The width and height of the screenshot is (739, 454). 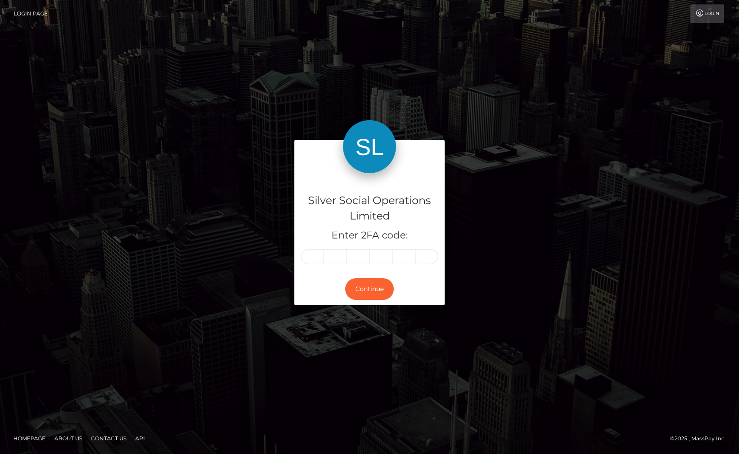 What do you see at coordinates (29, 438) in the screenshot?
I see `a: Homepage` at bounding box center [29, 438].